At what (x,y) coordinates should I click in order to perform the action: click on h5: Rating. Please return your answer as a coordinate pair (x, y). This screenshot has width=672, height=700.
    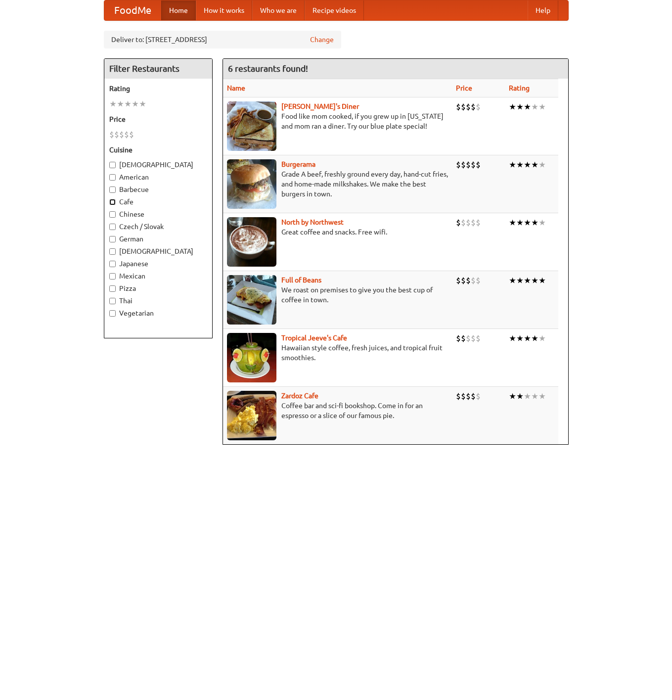
    Looking at the image, I should click on (158, 89).